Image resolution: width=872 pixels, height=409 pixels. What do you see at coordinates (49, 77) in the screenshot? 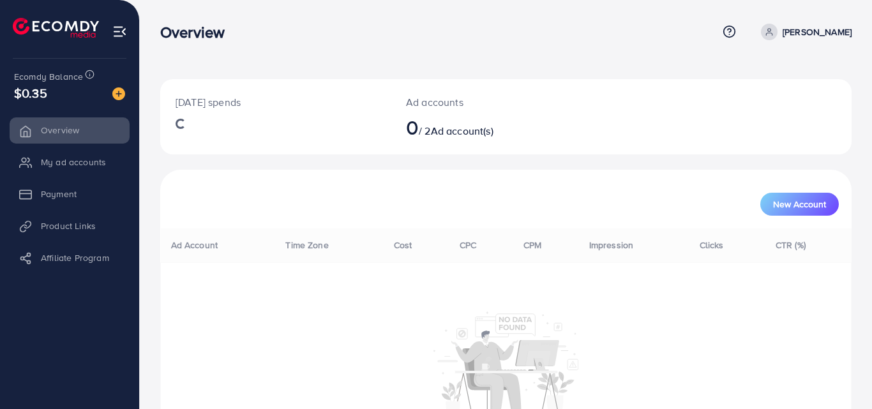
I see `span: Ecomdy Balance` at bounding box center [49, 77].